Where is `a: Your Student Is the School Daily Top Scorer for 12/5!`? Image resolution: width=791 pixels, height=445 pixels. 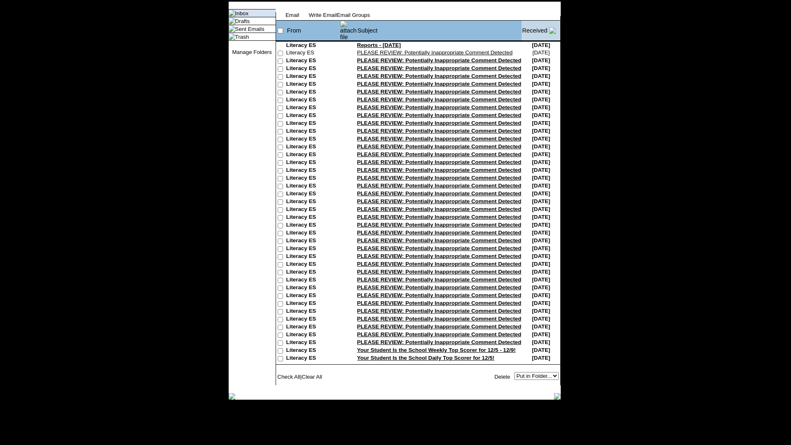 a: Your Student Is the School Daily Top Scorer for 12/5! is located at coordinates (426, 358).